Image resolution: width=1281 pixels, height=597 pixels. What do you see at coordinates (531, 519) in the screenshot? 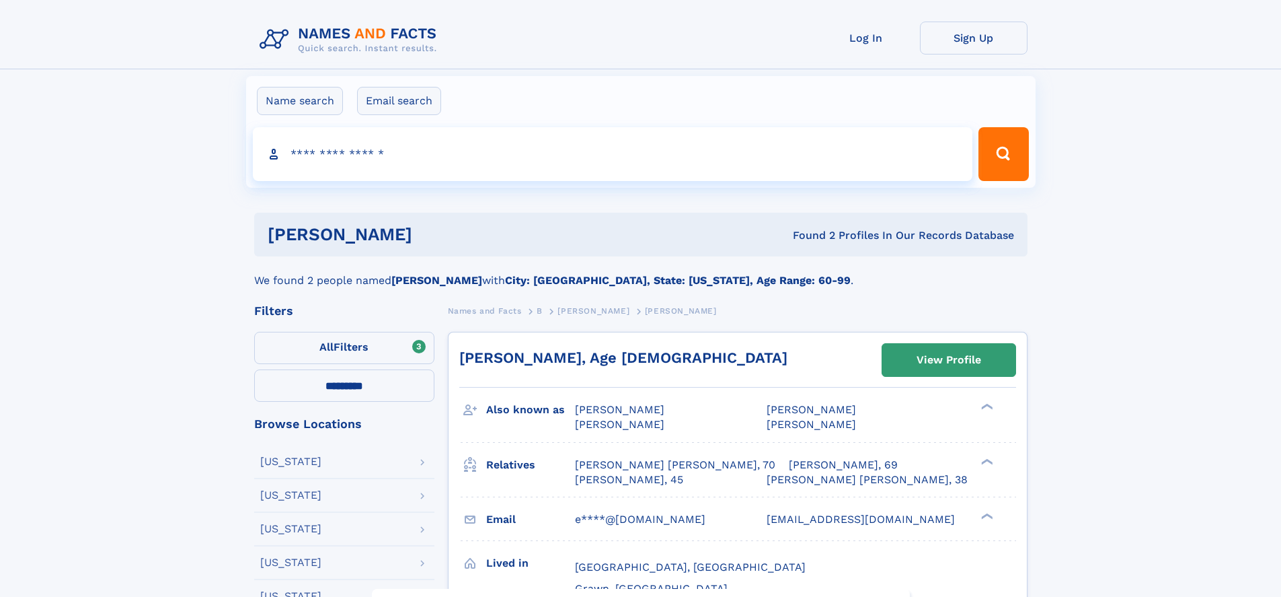
I see `h3: Email` at bounding box center [531, 519].